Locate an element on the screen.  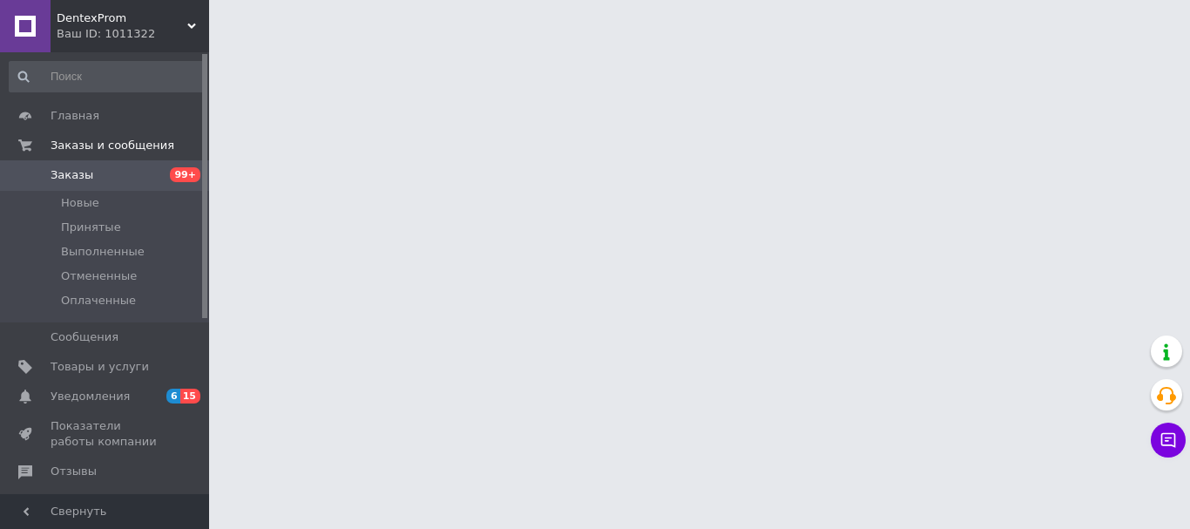
span: 6 is located at coordinates (173, 395).